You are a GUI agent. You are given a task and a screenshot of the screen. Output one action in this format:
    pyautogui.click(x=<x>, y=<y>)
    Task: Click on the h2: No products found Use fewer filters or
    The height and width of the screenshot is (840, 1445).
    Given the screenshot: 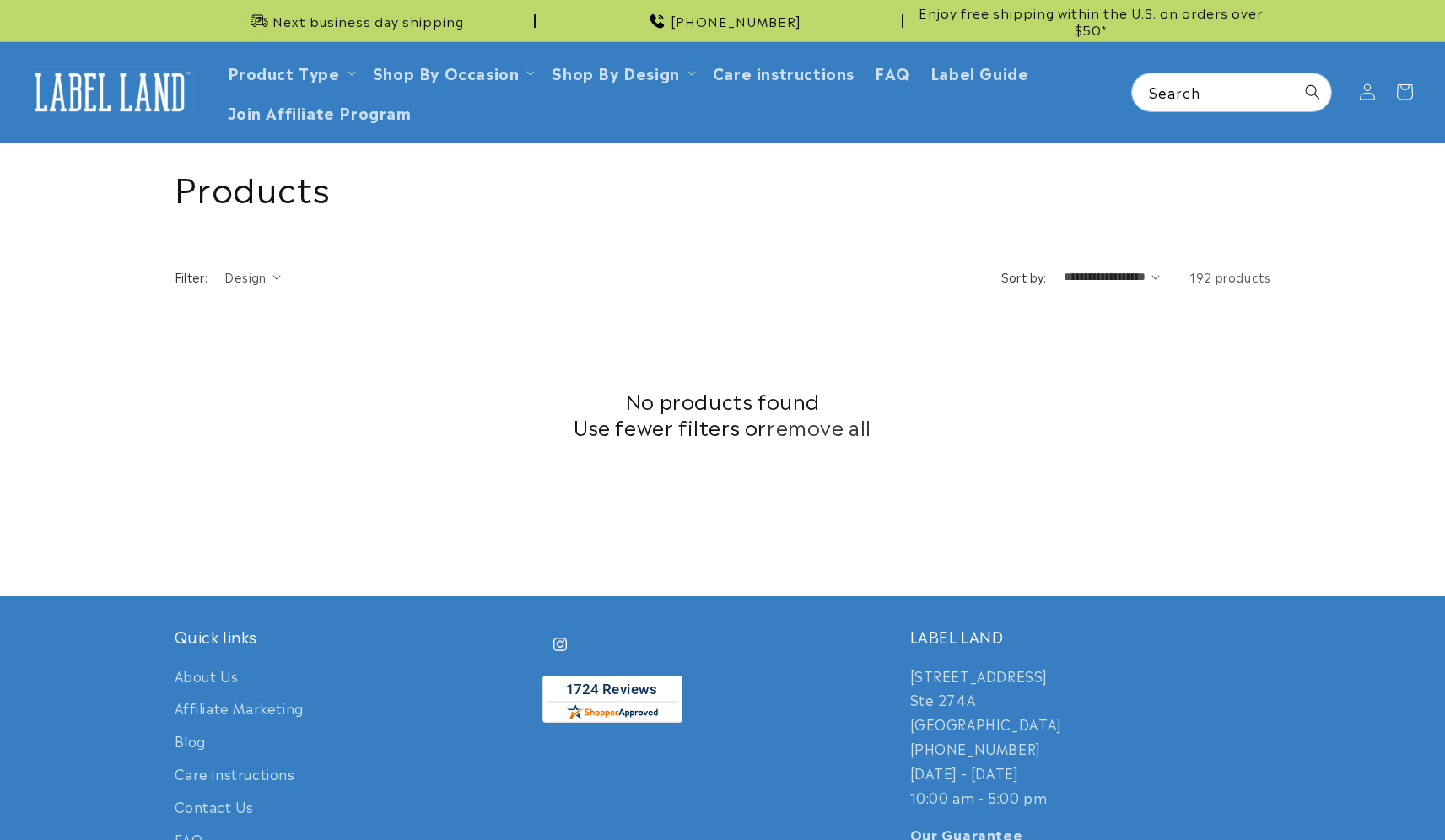 What is the action you would take?
    pyautogui.click(x=723, y=413)
    